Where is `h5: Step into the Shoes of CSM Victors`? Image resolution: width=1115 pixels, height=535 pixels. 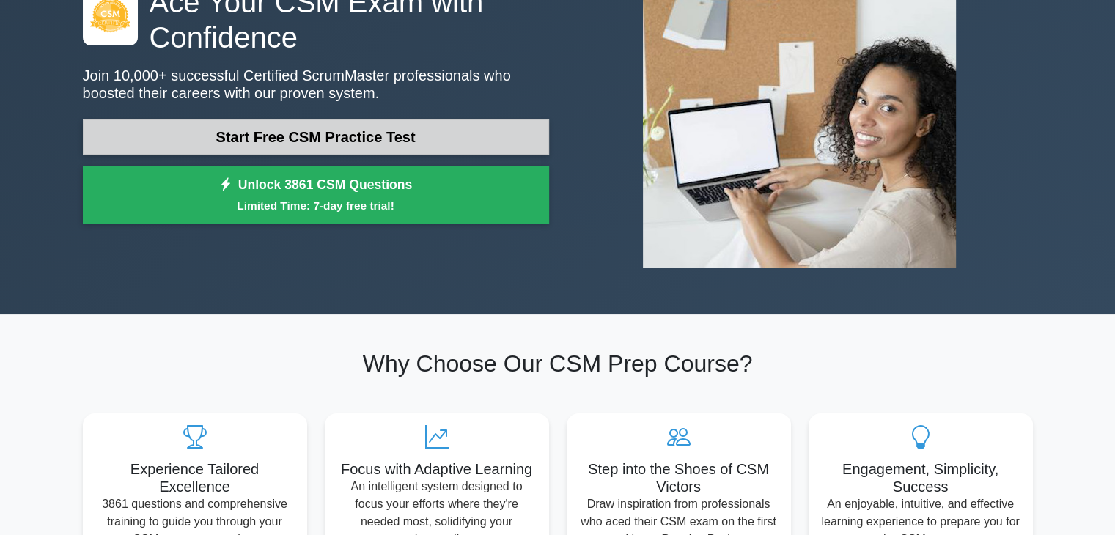 h5: Step into the Shoes of CSM Victors is located at coordinates (679, 478).